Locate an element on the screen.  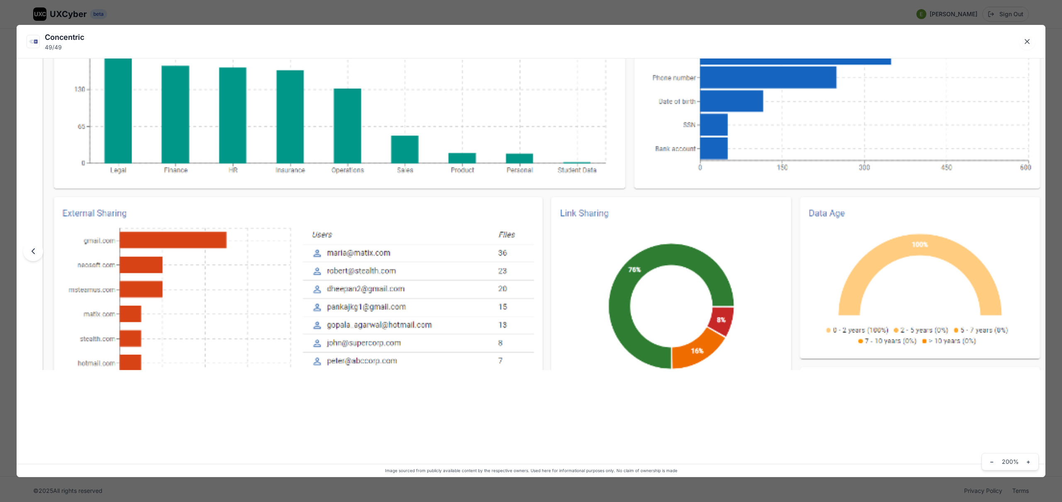
div: 49 / 49 is located at coordinates (64, 47).